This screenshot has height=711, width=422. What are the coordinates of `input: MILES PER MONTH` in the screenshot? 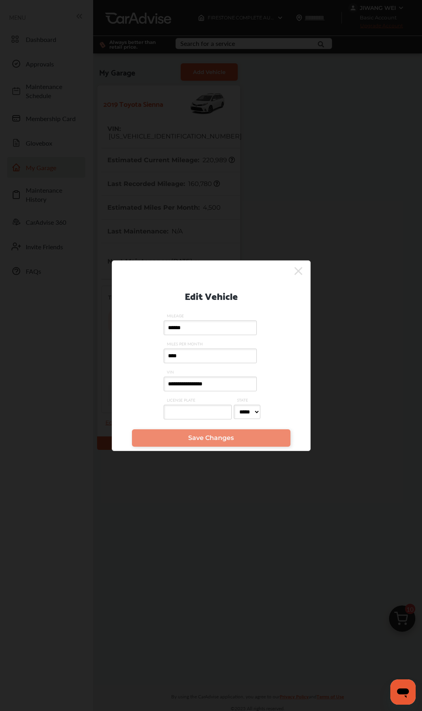 It's located at (210, 356).